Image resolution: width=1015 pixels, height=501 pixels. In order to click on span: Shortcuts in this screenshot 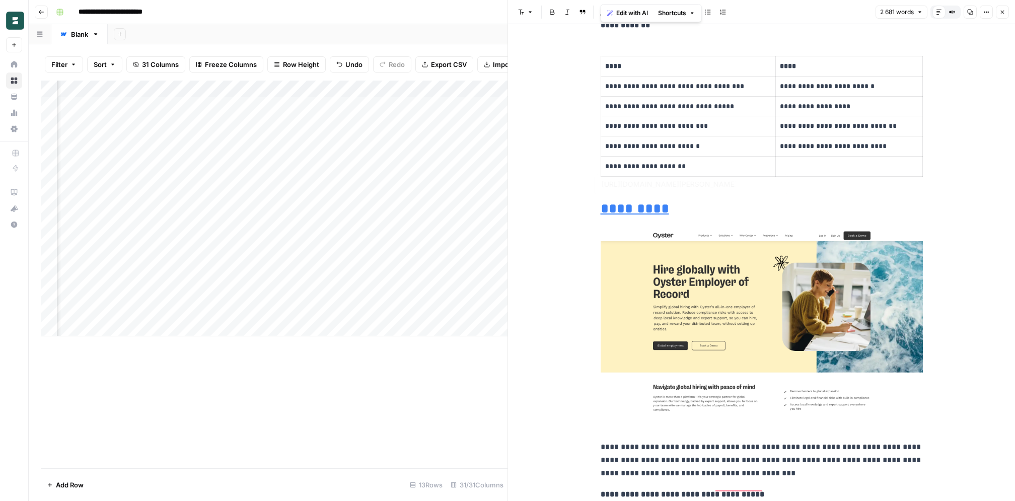, I will do `click(672, 13)`.